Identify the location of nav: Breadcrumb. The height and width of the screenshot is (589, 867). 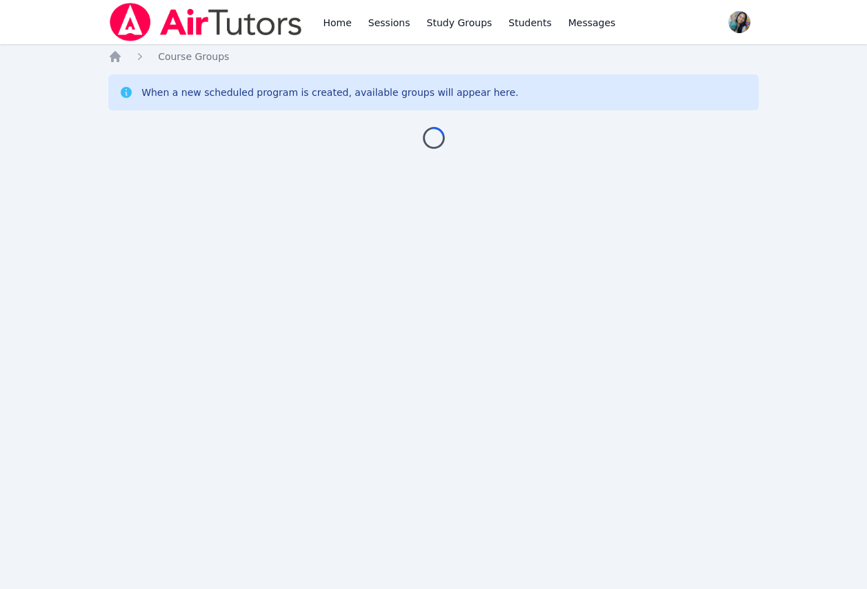
(433, 57).